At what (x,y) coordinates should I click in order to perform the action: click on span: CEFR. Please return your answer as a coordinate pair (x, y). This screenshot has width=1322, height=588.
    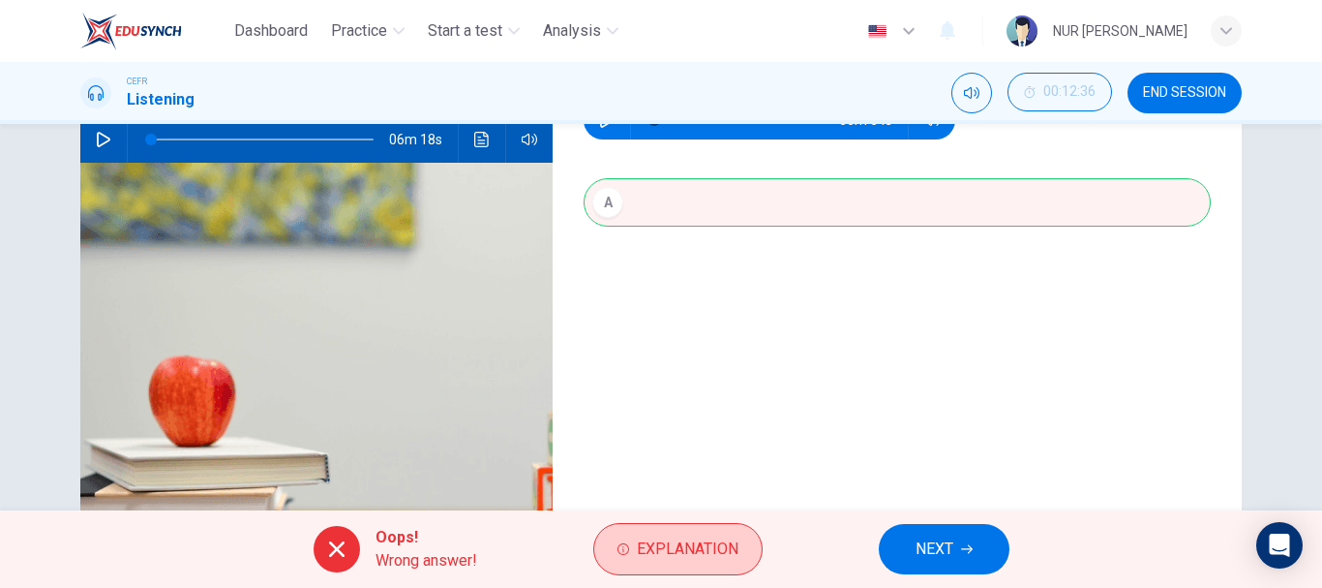
    Looking at the image, I should click on (136, 81).